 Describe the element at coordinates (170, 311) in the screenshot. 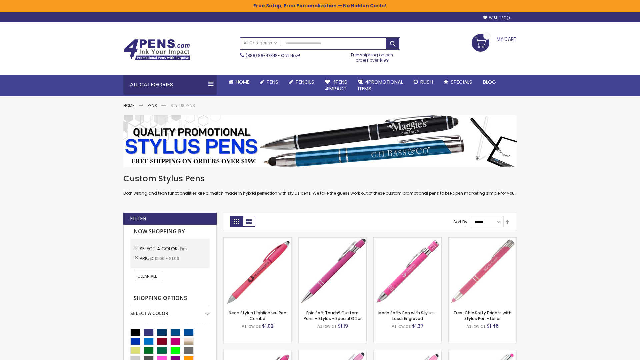

I see `div: Select A Color` at that location.